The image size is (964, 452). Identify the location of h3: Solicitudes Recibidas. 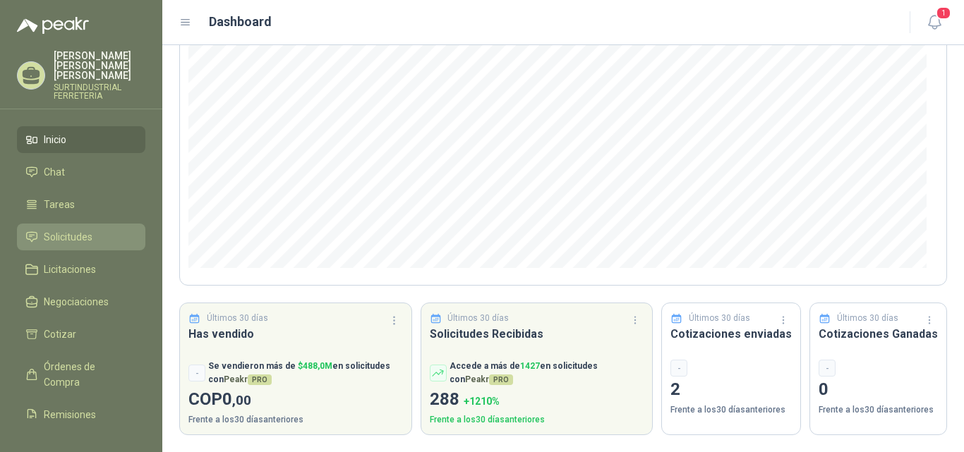
(537, 334).